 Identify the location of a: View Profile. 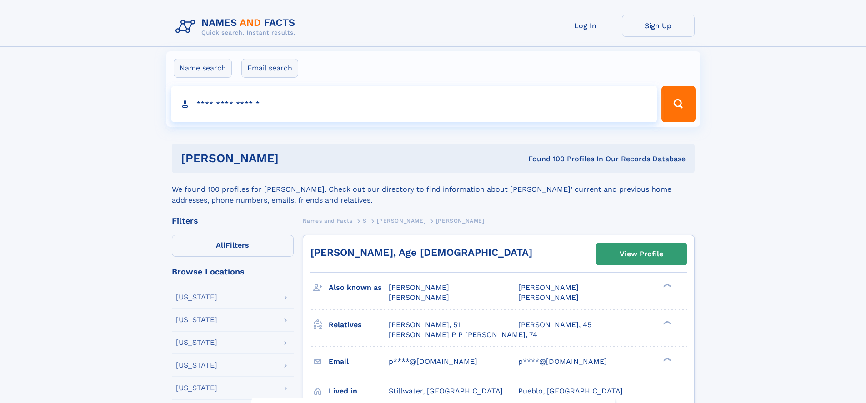
(641, 254).